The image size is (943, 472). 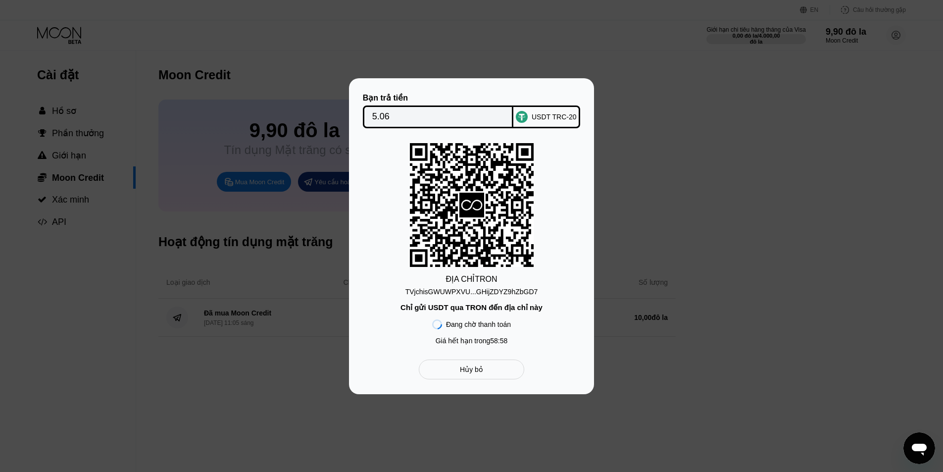 I want to click on div: Bạn trả tiềnUSDT TRC-20, so click(x=471, y=110).